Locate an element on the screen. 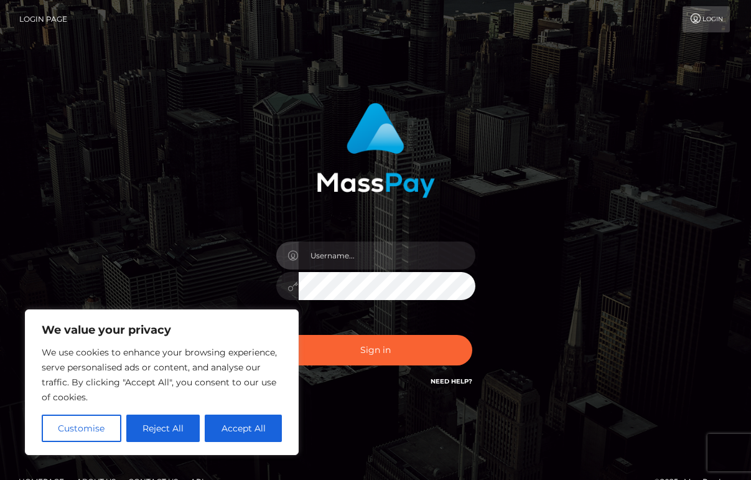 The width and height of the screenshot is (751, 480). img: MassPay Login is located at coordinates (376, 150).